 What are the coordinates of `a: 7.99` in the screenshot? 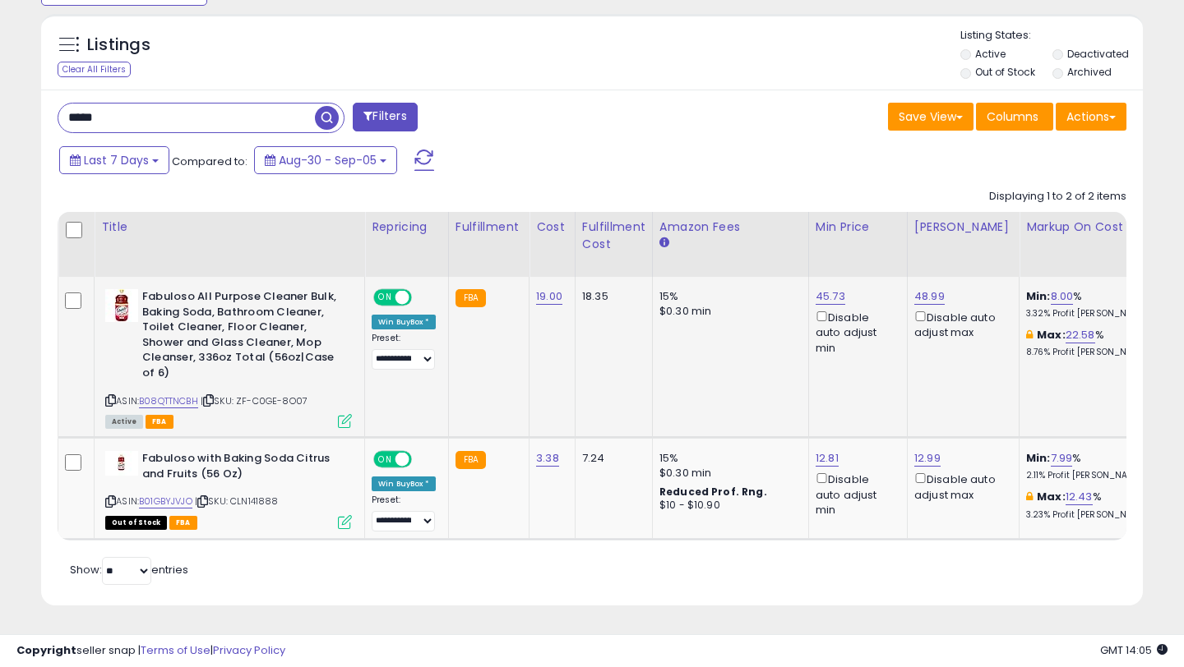 It's located at (1061, 459).